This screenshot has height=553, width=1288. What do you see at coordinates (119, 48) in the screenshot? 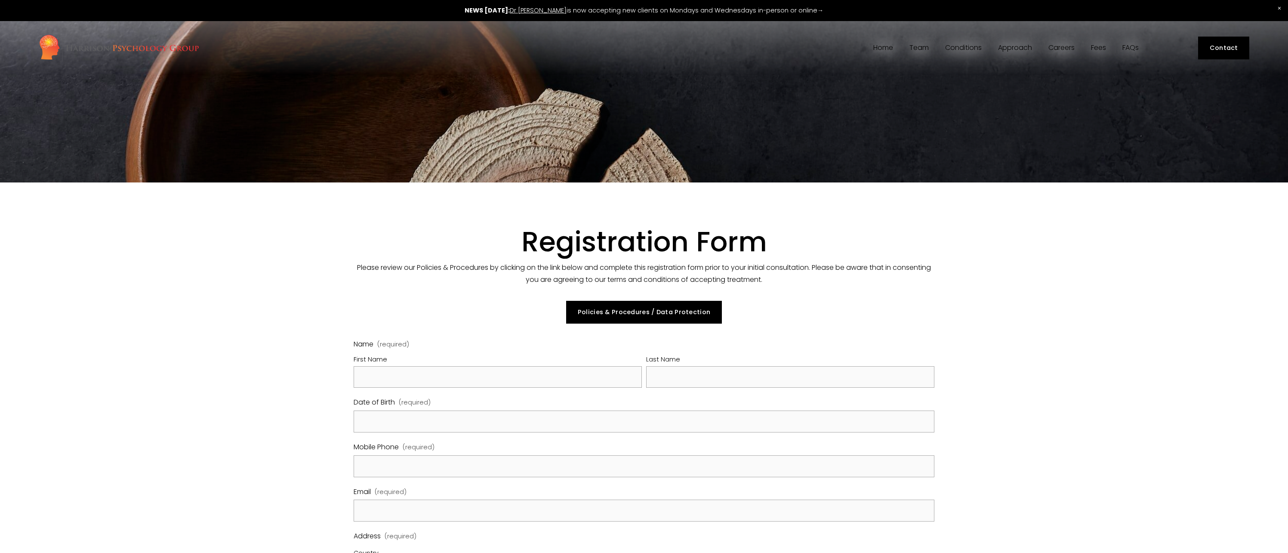
I see `img: Harrison Psychology Group` at bounding box center [119, 48].